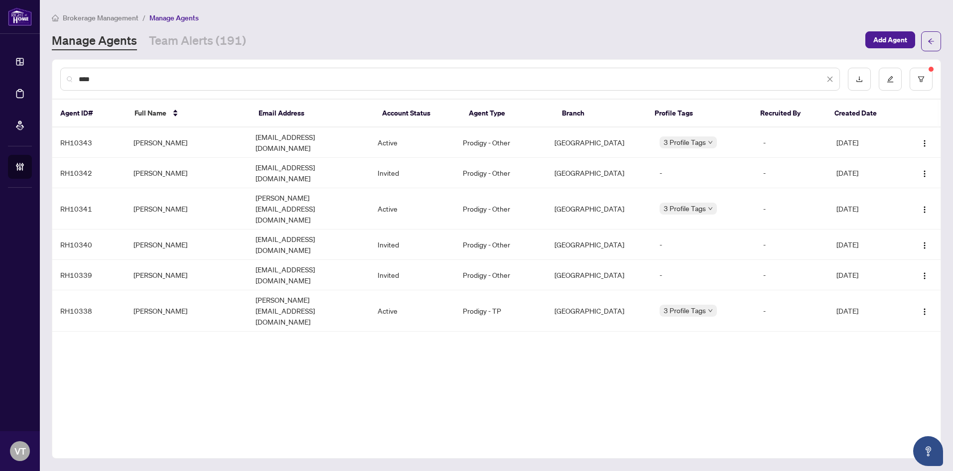 Image resolution: width=953 pixels, height=471 pixels. What do you see at coordinates (863, 114) in the screenshot?
I see `th: Created Date` at bounding box center [863, 114].